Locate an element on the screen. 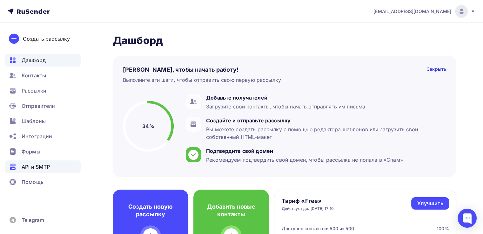 The width and height of the screenshot is (483, 234). a: Отправители is located at coordinates (43, 106).